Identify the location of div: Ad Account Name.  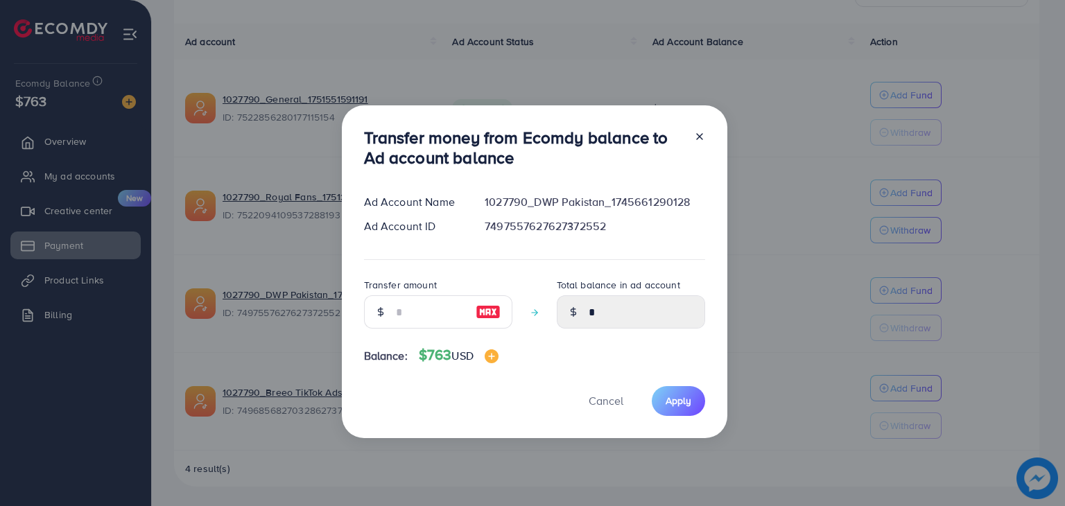
(413, 202).